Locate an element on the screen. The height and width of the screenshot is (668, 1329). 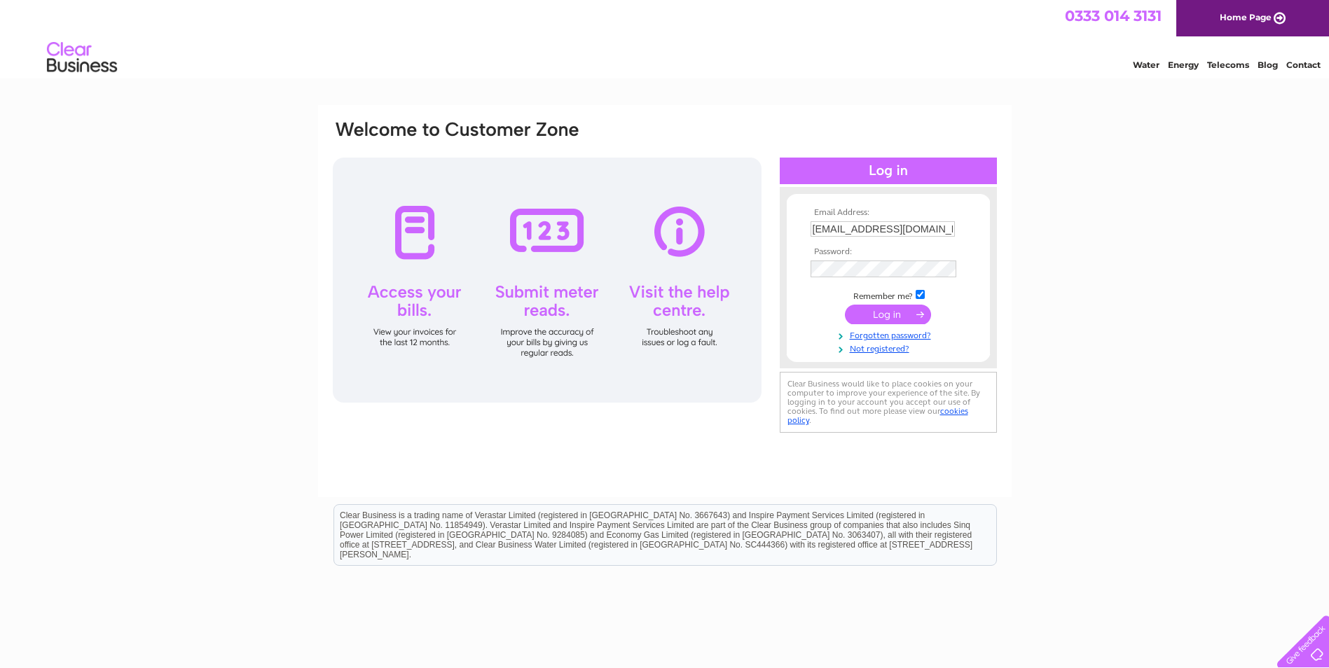
a: Energy is located at coordinates (1183, 64).